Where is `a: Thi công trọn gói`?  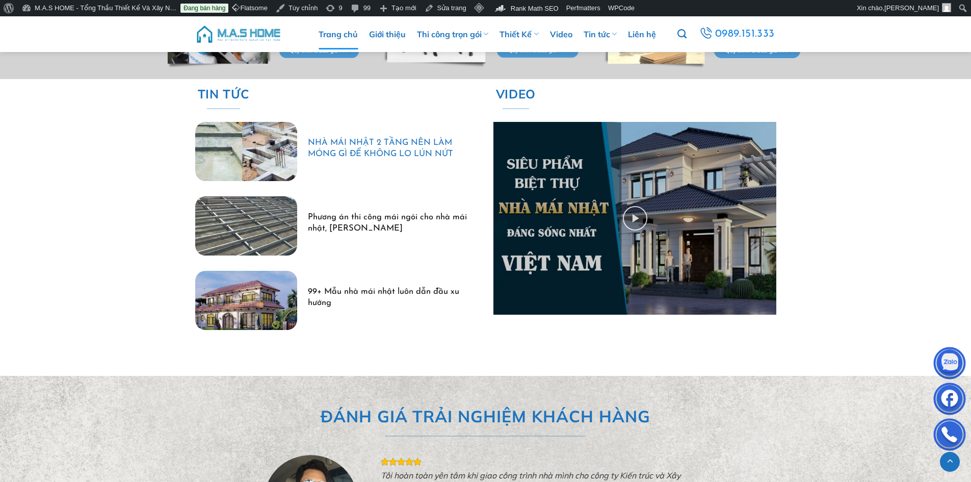 a: Thi công trọn gói is located at coordinates (453, 34).